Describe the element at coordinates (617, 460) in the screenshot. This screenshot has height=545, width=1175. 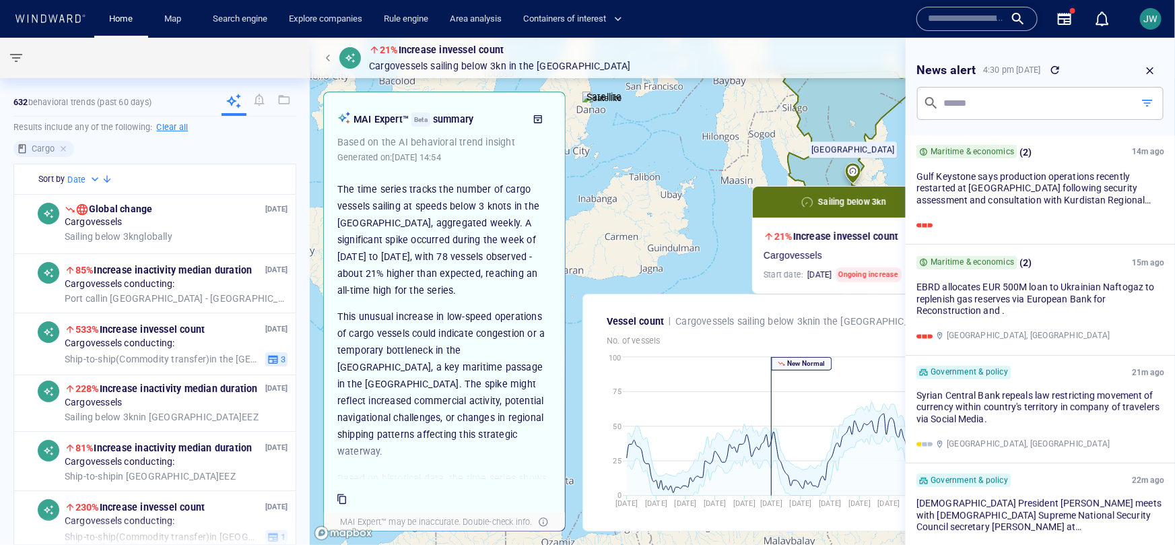
I see `tspan: 25` at that location.